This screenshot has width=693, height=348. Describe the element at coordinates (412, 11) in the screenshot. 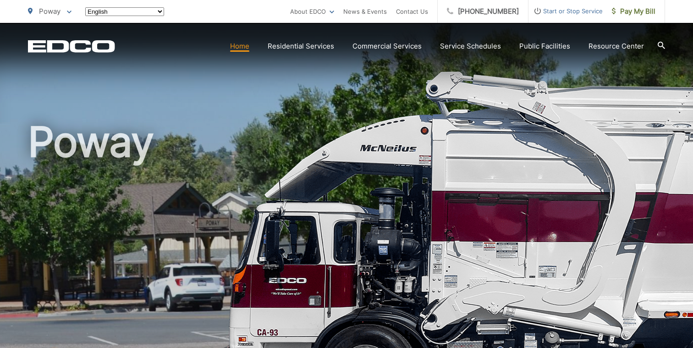

I see `a: Contact Us` at that location.